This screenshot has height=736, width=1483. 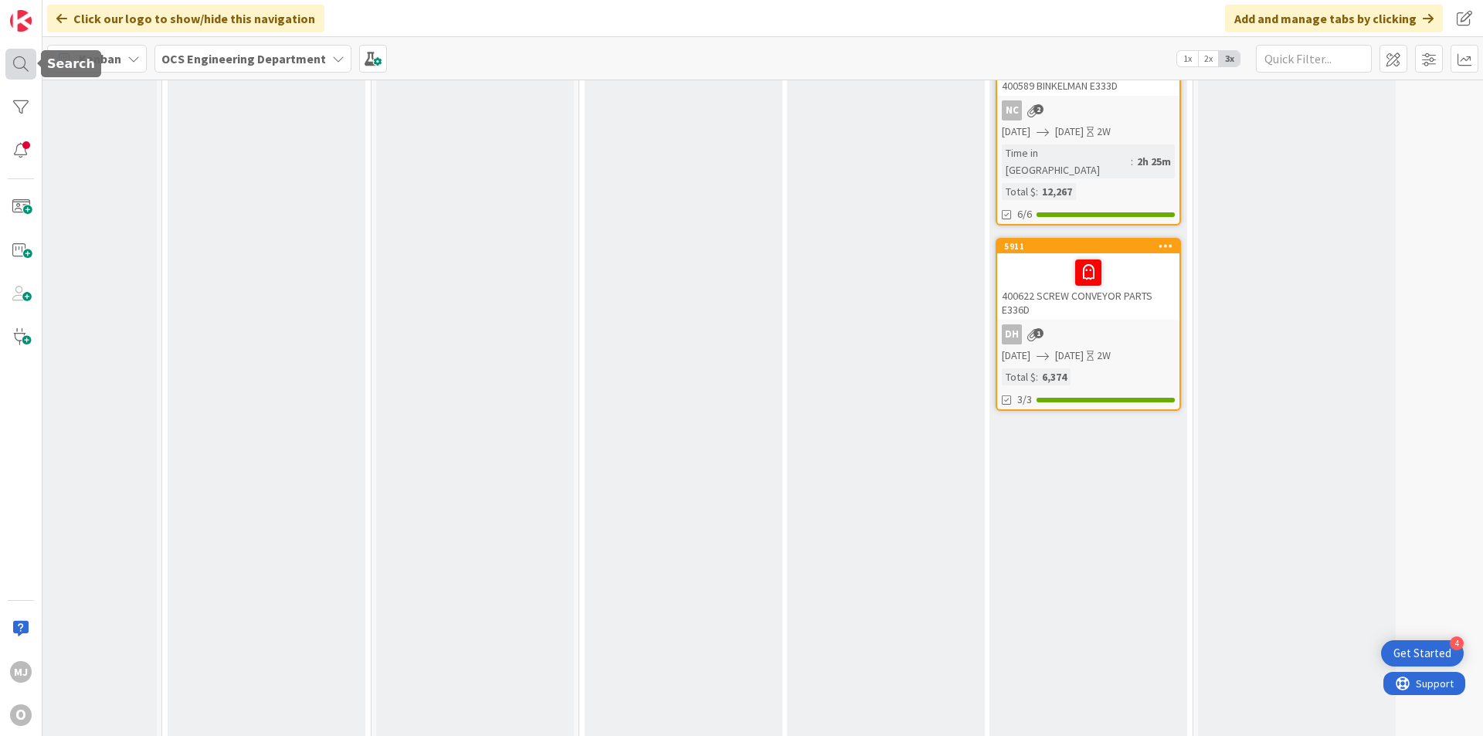 What do you see at coordinates (1314, 59) in the screenshot?
I see `input: Quick Filter...` at bounding box center [1314, 59].